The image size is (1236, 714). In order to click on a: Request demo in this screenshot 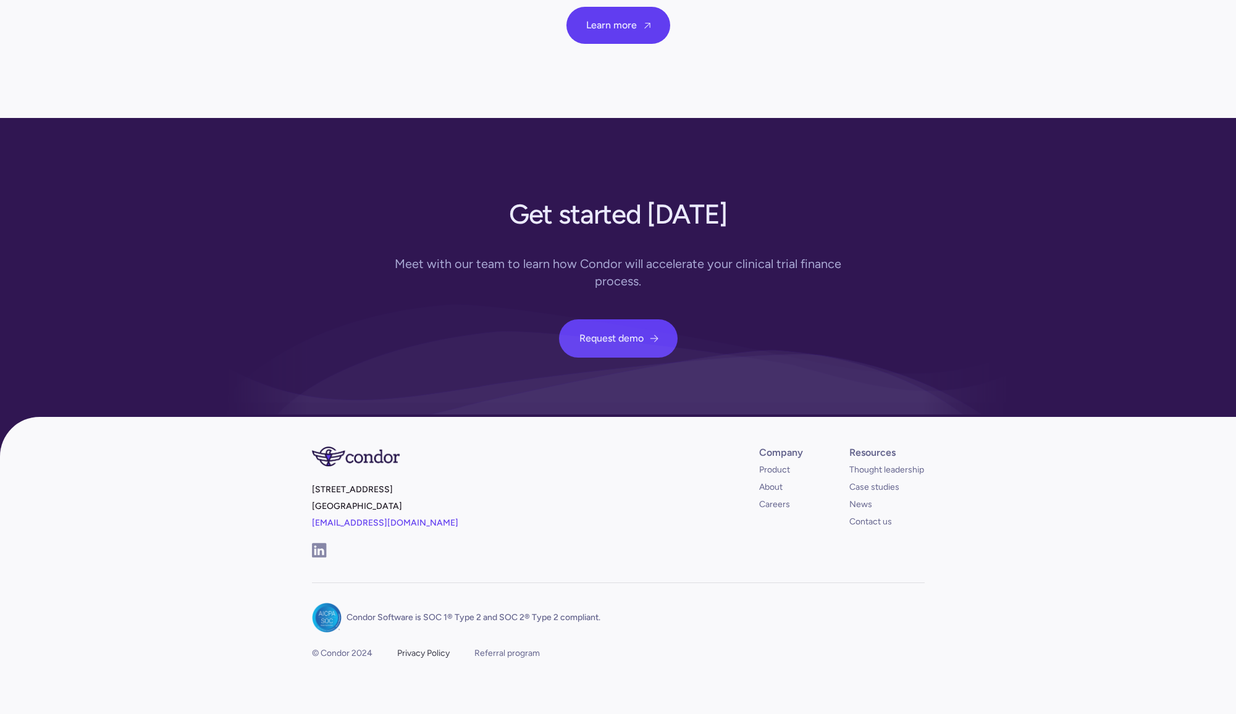, I will do `click(618, 338)`.